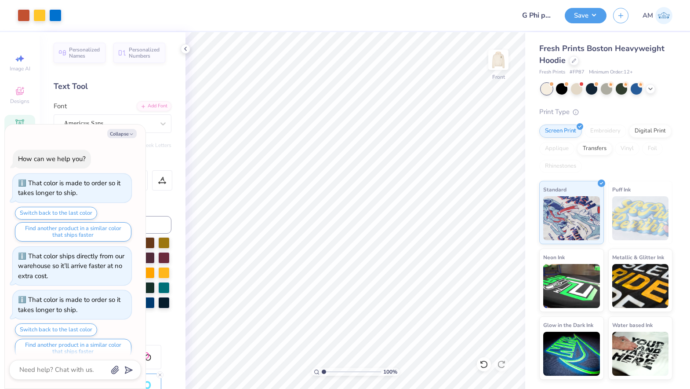 This screenshot has width=690, height=389. I want to click on label: Font, so click(60, 106).